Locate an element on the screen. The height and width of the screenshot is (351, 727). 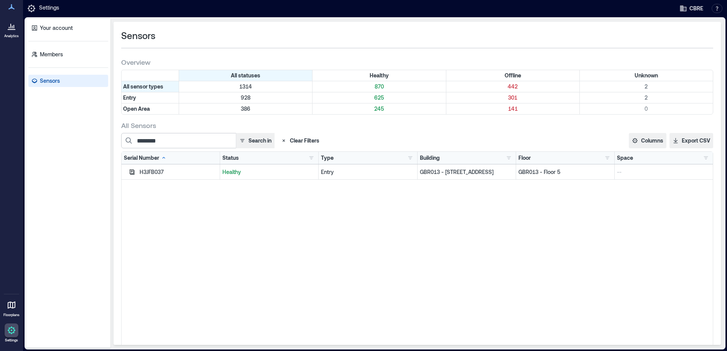
div: Filter by Status: Unknown is located at coordinates (646, 76).